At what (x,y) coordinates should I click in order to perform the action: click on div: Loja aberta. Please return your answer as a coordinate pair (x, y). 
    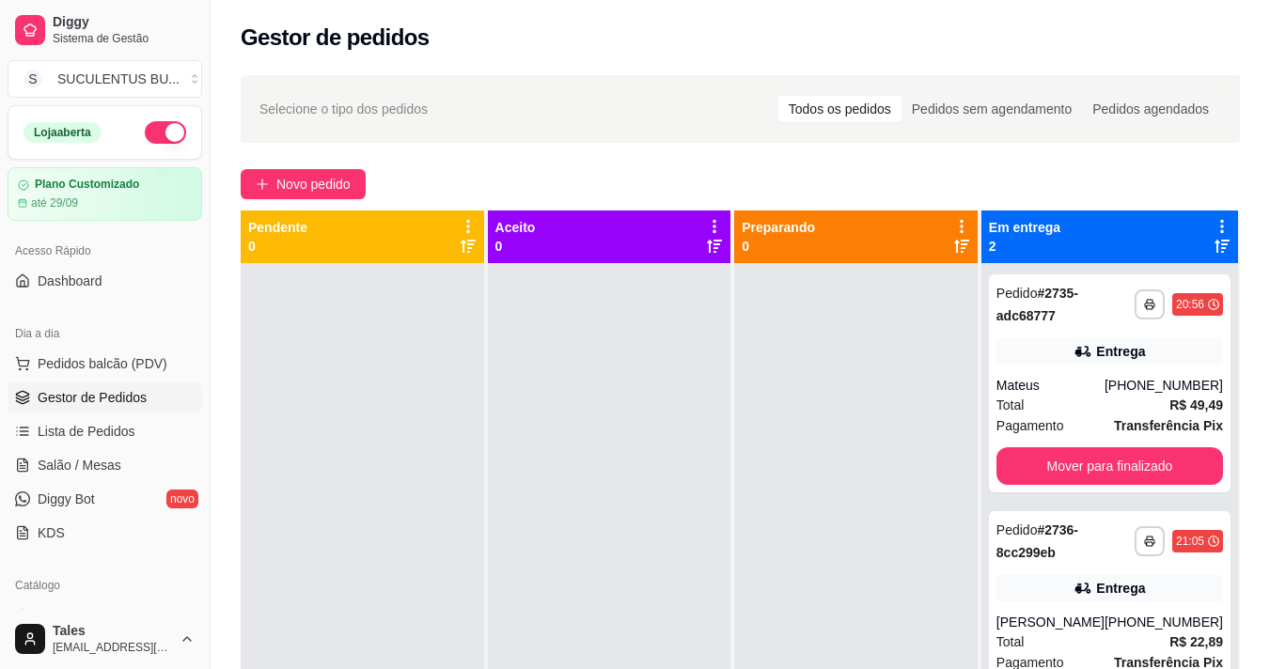
    Looking at the image, I should click on (62, 133).